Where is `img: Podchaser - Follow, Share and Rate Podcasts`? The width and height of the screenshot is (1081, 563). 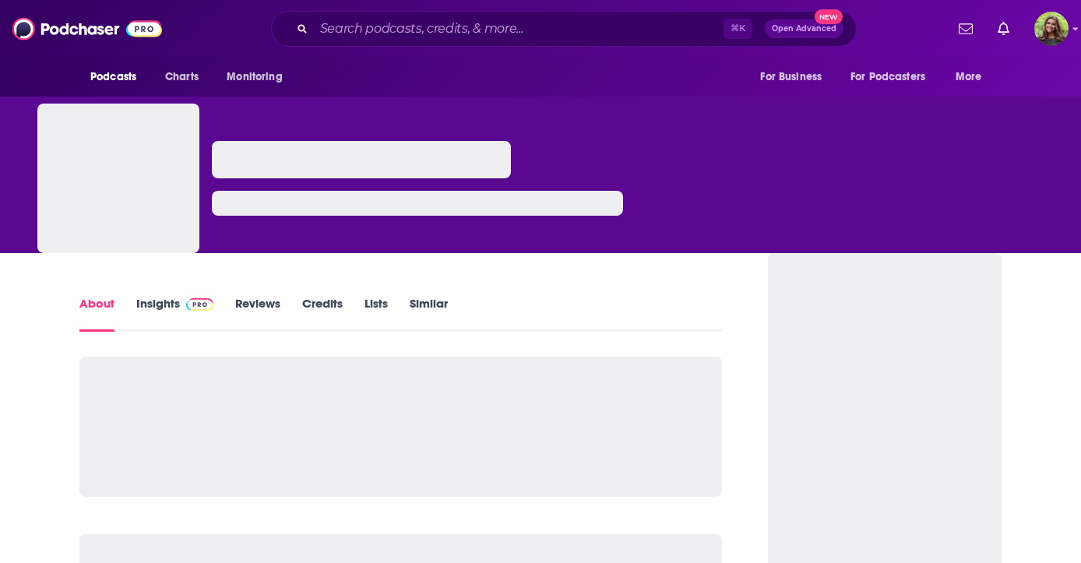 img: Podchaser - Follow, Share and Rate Podcasts is located at coordinates (87, 29).